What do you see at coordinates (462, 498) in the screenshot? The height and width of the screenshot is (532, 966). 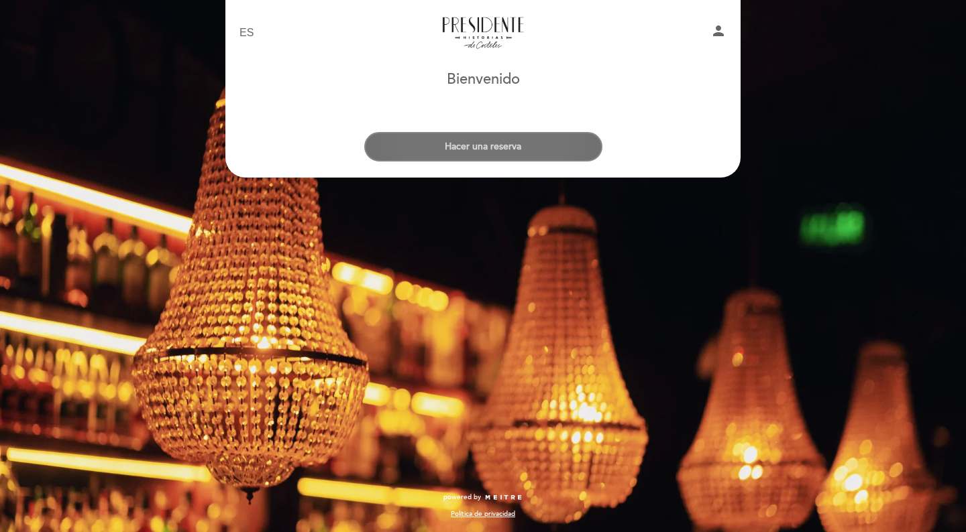 I see `span: powered by` at bounding box center [462, 498].